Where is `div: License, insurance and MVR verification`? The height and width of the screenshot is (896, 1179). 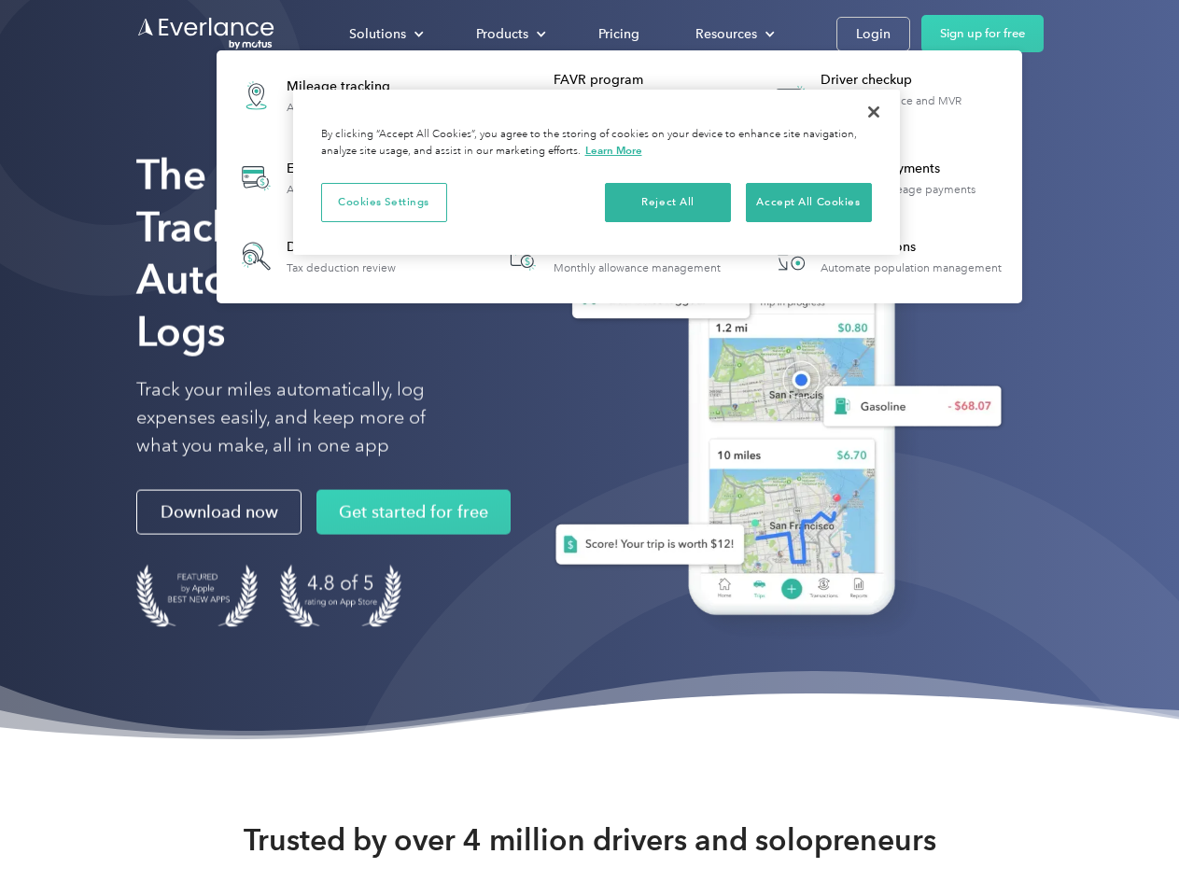
div: License, insurance and MVR verification is located at coordinates (915, 107).